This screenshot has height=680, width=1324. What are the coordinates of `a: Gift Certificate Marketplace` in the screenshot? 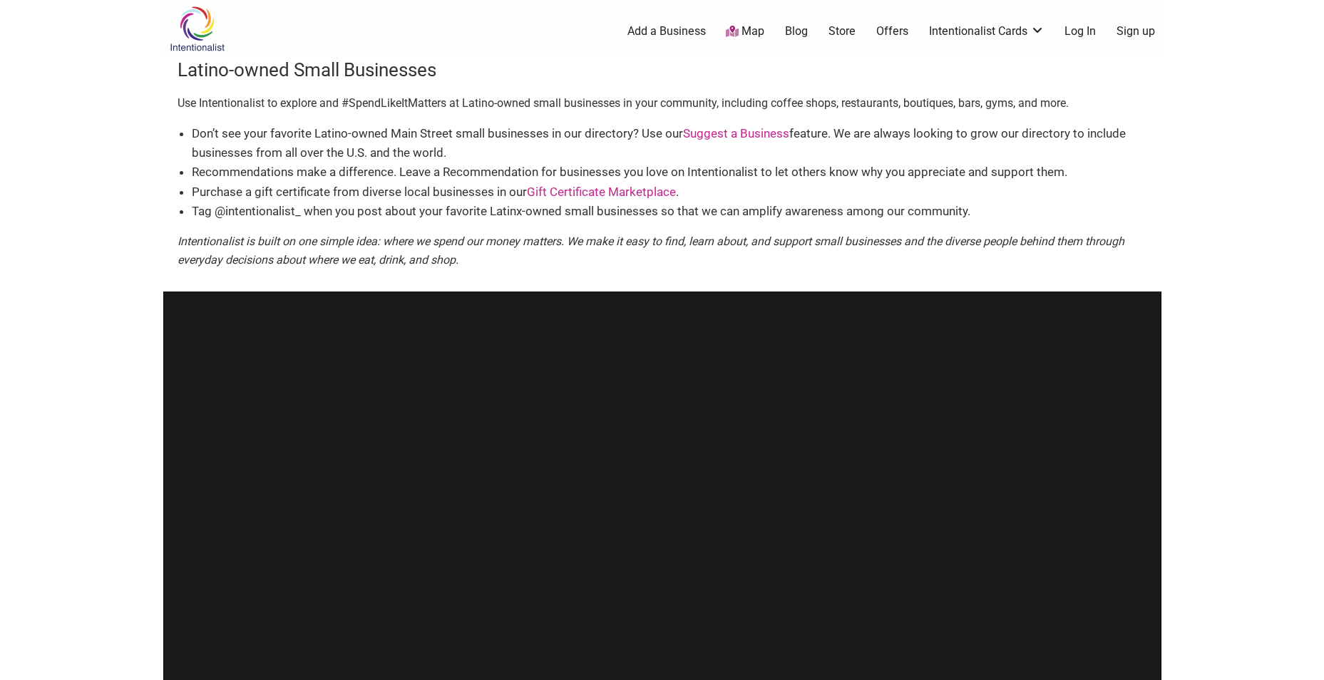 It's located at (601, 192).